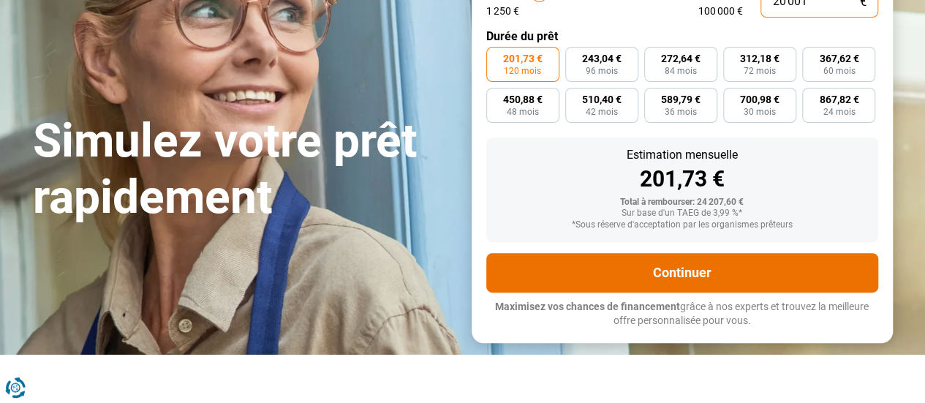 The height and width of the screenshot is (403, 925). I want to click on span: 84 mois, so click(681, 71).